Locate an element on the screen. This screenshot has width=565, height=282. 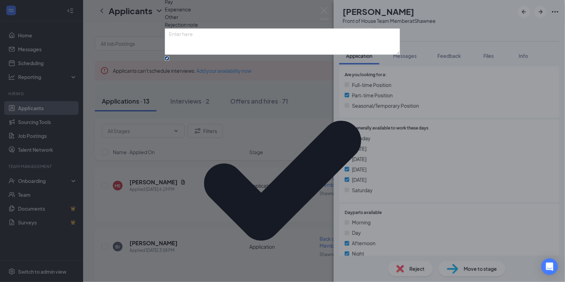
input: Send rejection message is located at coordinates (167, 58).